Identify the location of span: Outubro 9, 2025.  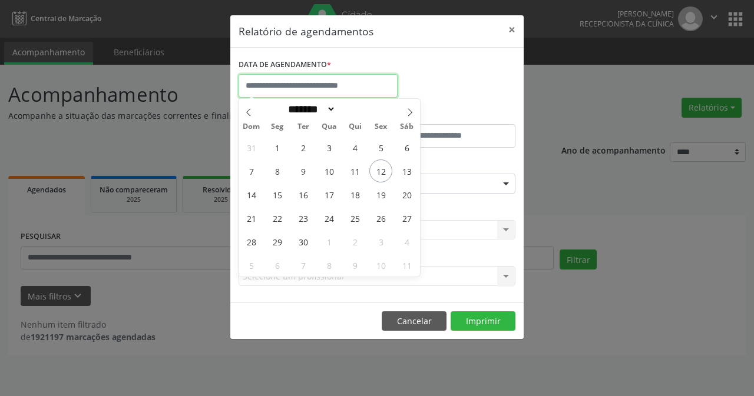
(354, 265).